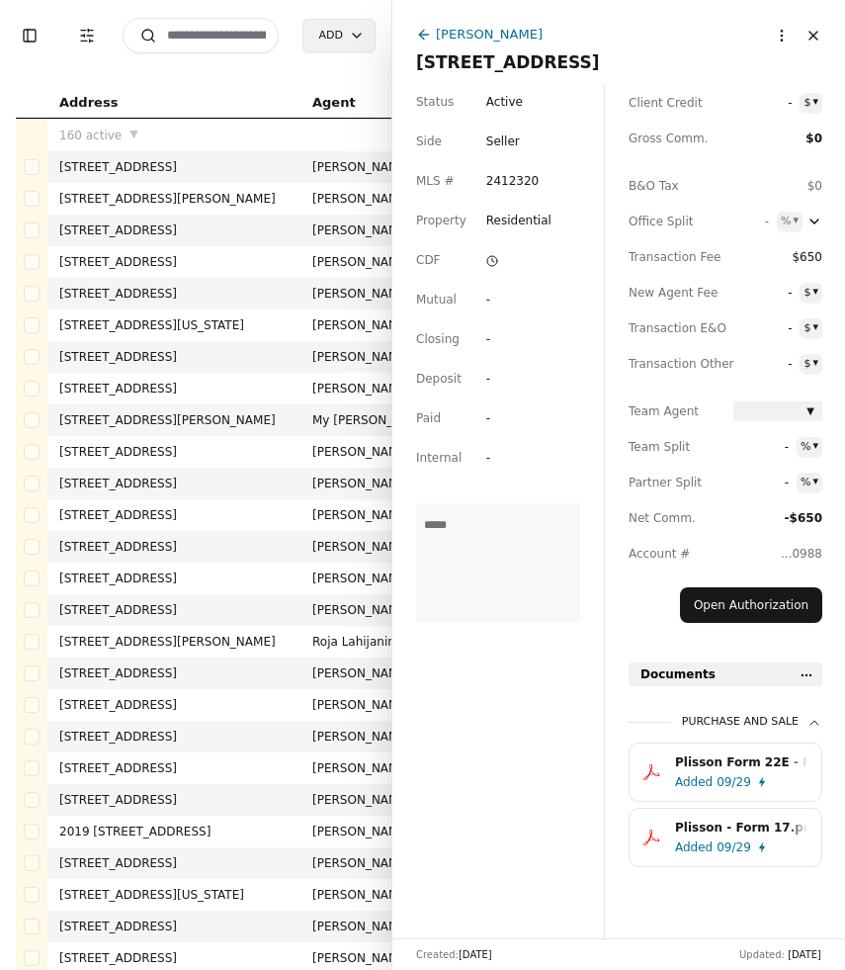  What do you see at coordinates (438, 339) in the screenshot?
I see `span: Closing` at bounding box center [438, 339].